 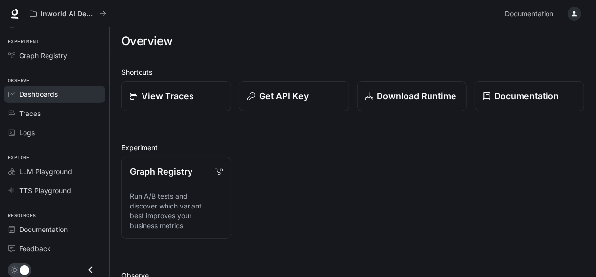 I want to click on span: Traces, so click(x=30, y=113).